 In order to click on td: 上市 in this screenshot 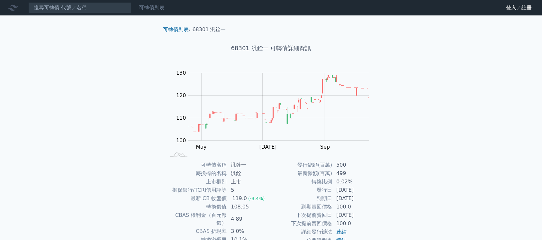, I will do `click(249, 182)`.